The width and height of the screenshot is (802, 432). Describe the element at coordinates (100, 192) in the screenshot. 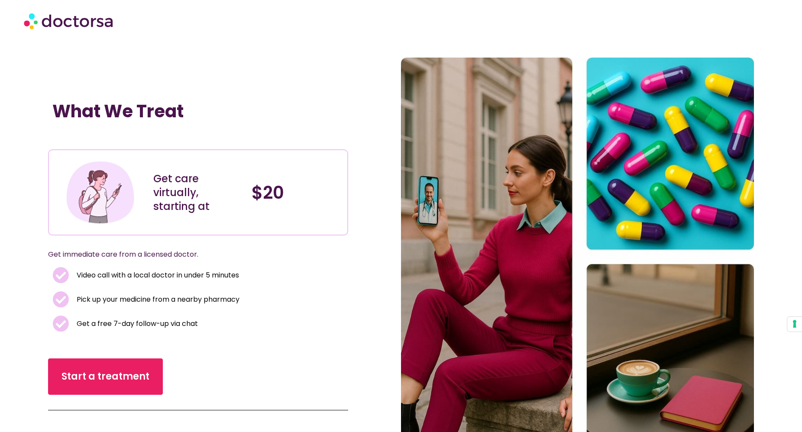

I see `img: Illustration depicting a young woman in a casual outfit, engaged with her smartphone. She has a p...` at that location.